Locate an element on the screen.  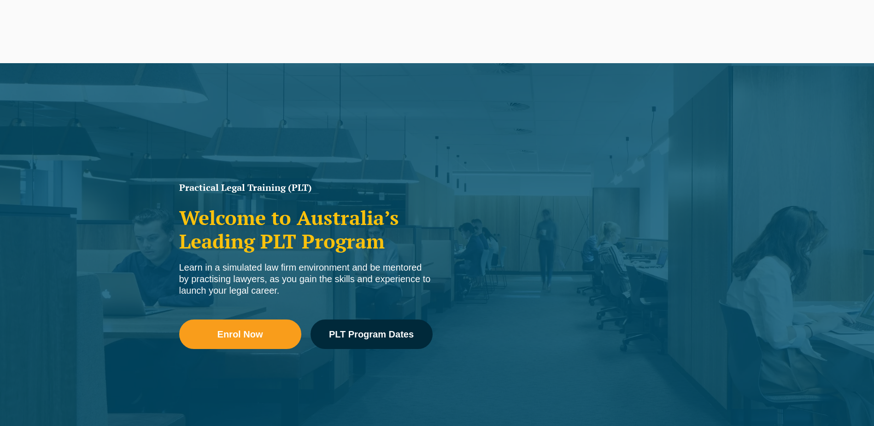
a: Enrol Now is located at coordinates (240, 334).